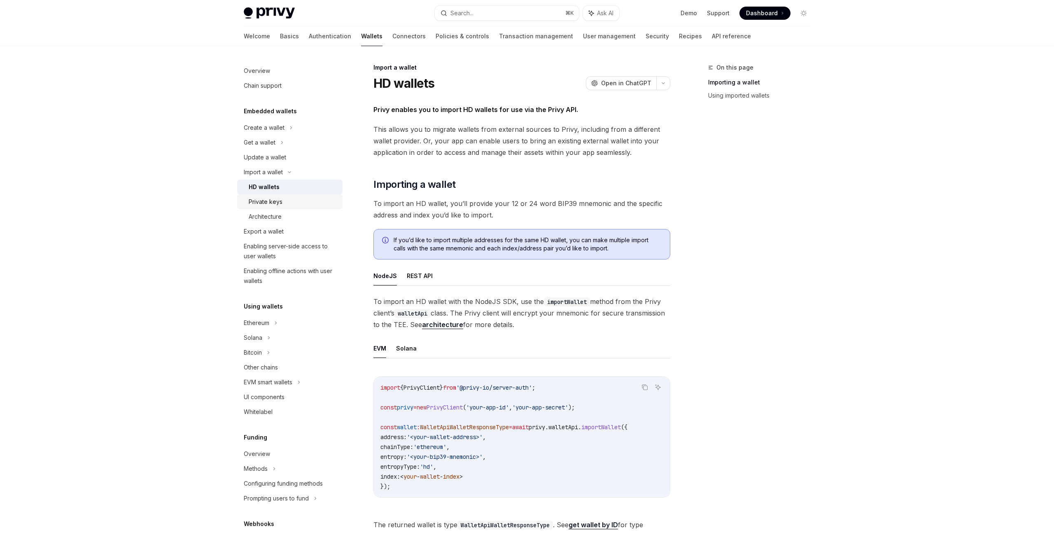  What do you see at coordinates (522, 141) in the screenshot?
I see `span: This allows you to migrate wallets from external sources to Privy, including from a different wal...` at bounding box center [522, 141].